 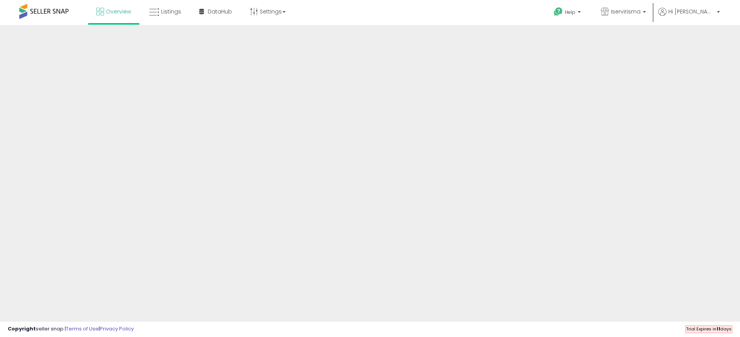 What do you see at coordinates (171, 12) in the screenshot?
I see `span: Listings` at bounding box center [171, 12].